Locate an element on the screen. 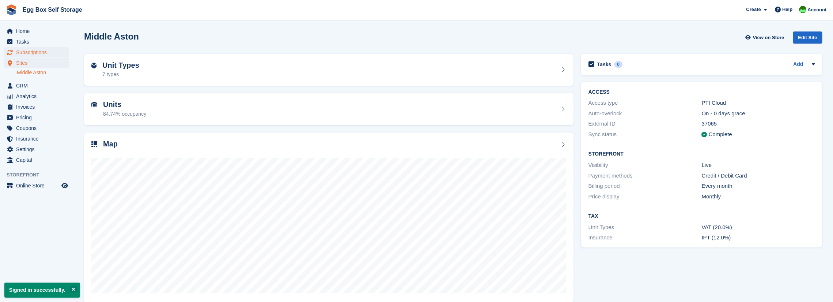 The height and width of the screenshot is (302, 833). a: Unit Types 7 types is located at coordinates (329, 70).